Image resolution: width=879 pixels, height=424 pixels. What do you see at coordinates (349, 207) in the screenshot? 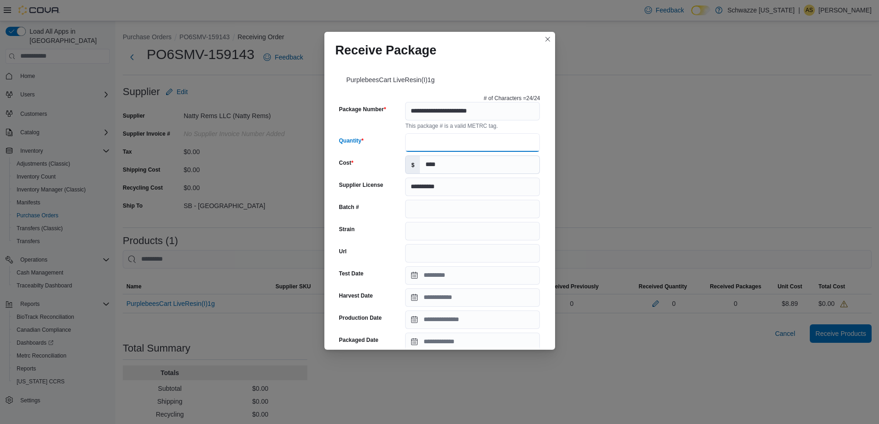
I see `label: Batch #` at bounding box center [349, 207].